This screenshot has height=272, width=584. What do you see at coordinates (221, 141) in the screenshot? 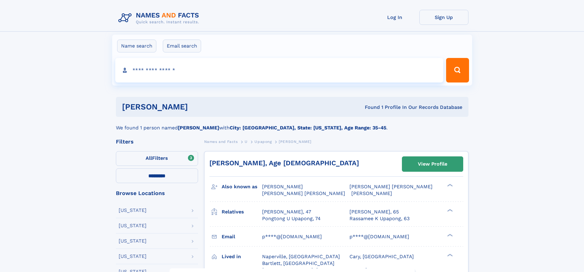
I see `a: Names and Facts` at bounding box center [221, 141].